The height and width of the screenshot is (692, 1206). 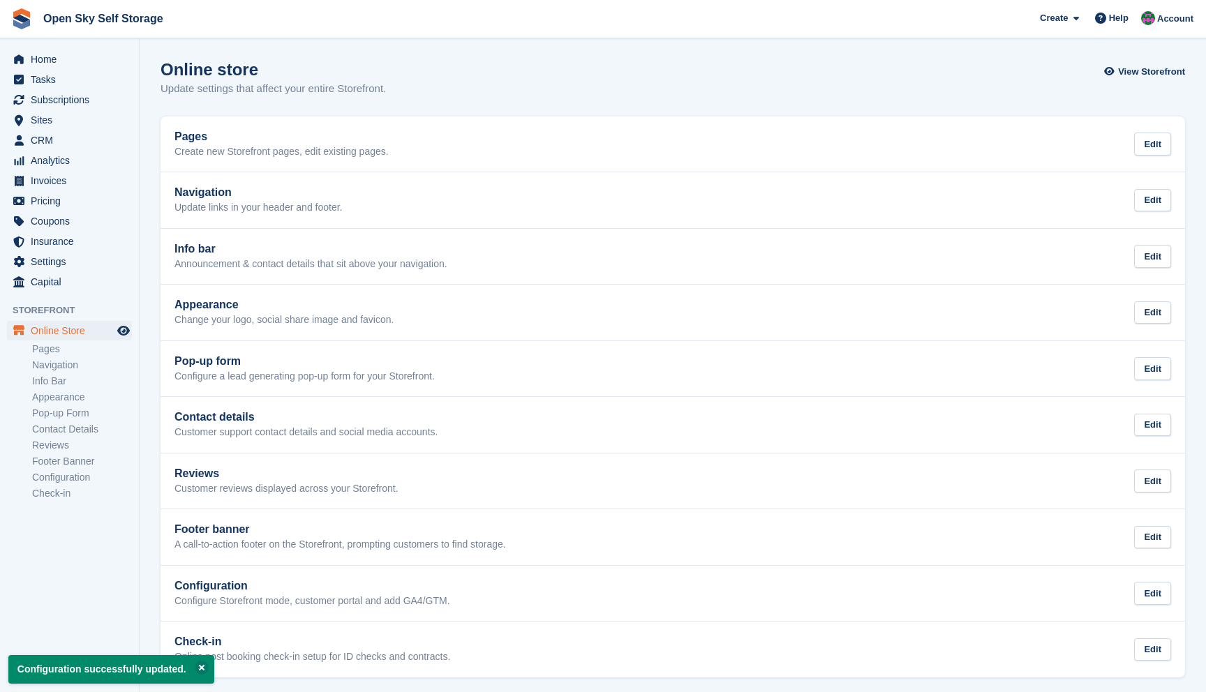 What do you see at coordinates (82, 445) in the screenshot?
I see `a: Reviews` at bounding box center [82, 445].